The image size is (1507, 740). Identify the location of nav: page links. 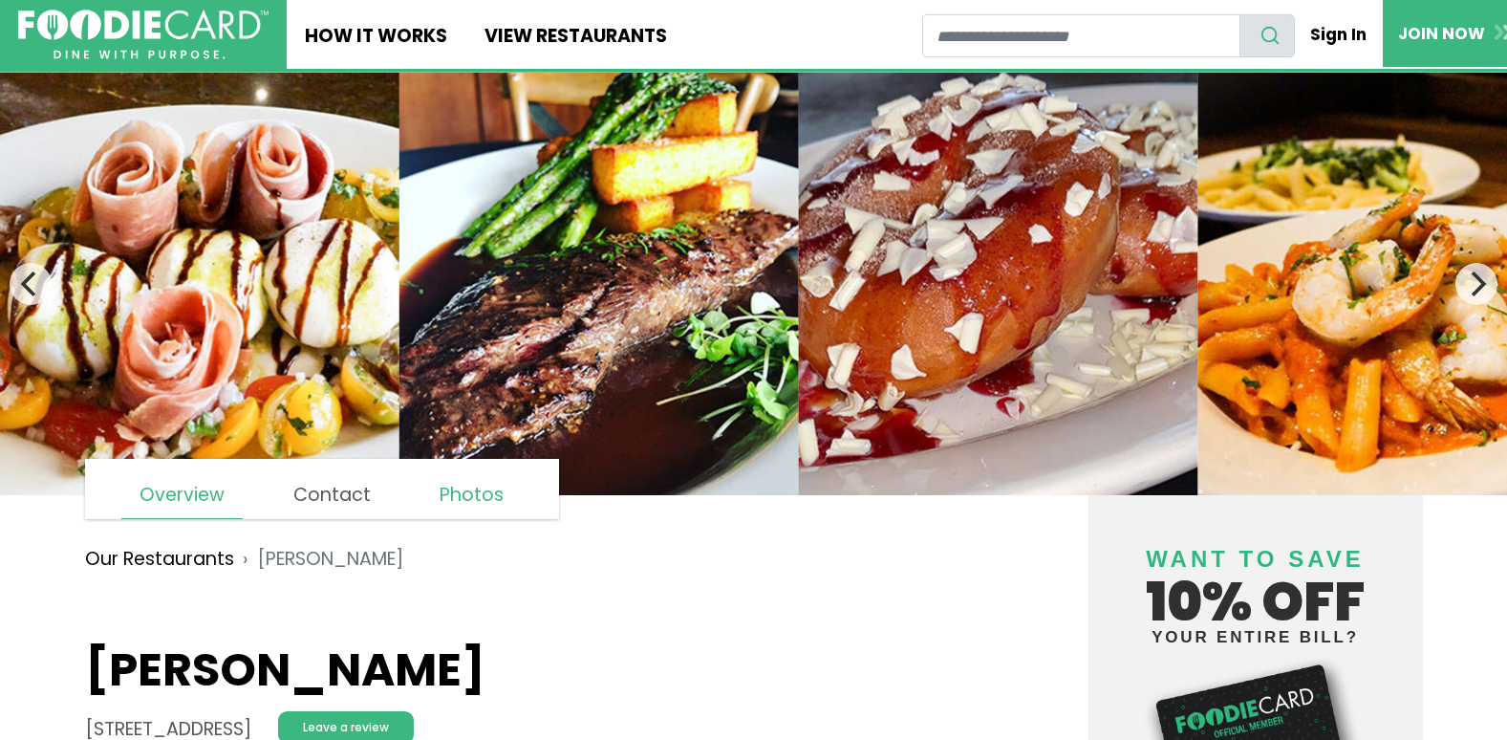
(322, 488).